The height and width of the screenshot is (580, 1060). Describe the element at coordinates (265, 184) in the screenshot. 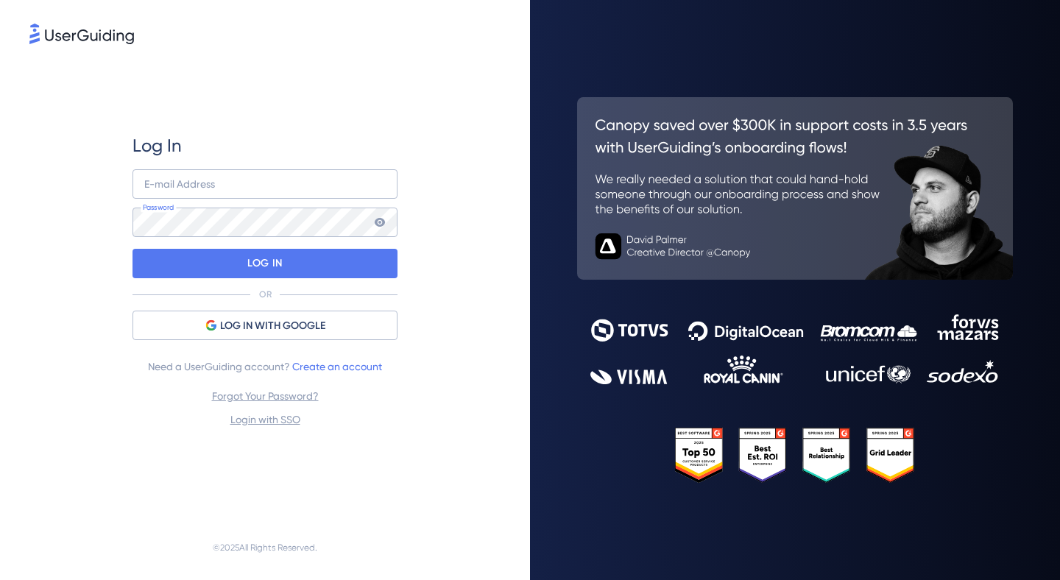

I see `input: example@company.com` at that location.